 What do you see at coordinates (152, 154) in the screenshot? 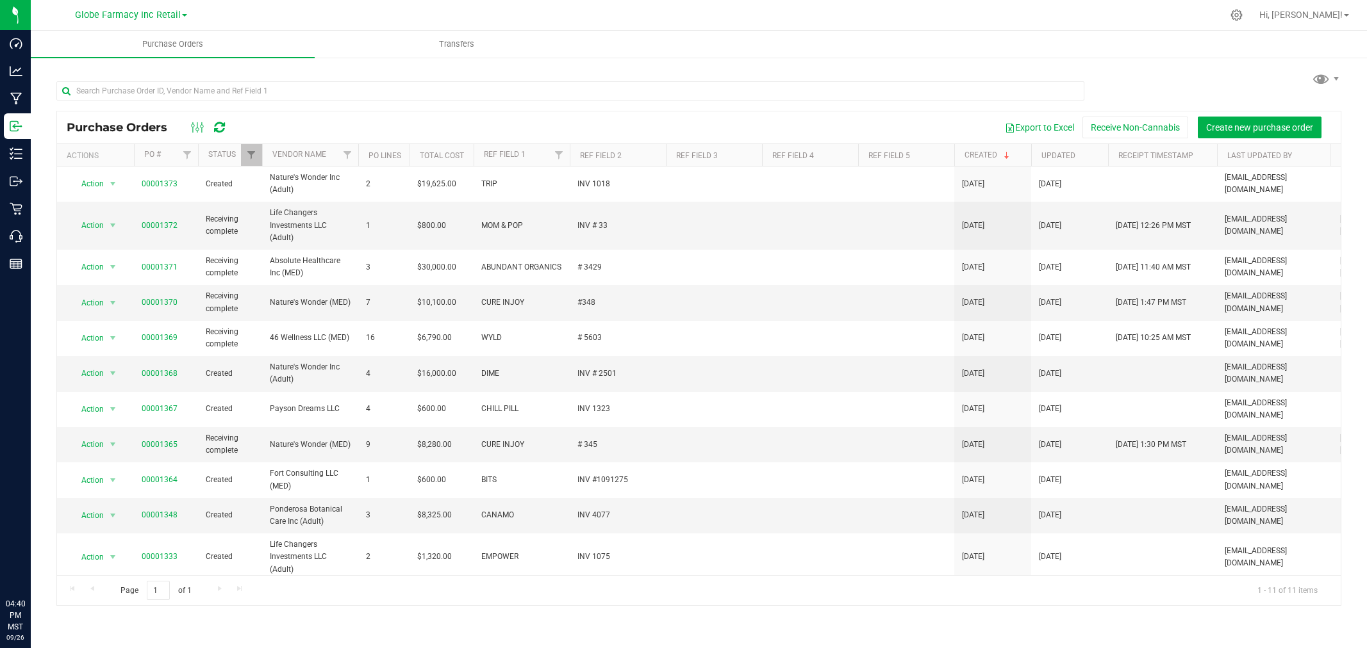
I see `a: PO #` at bounding box center [152, 154].